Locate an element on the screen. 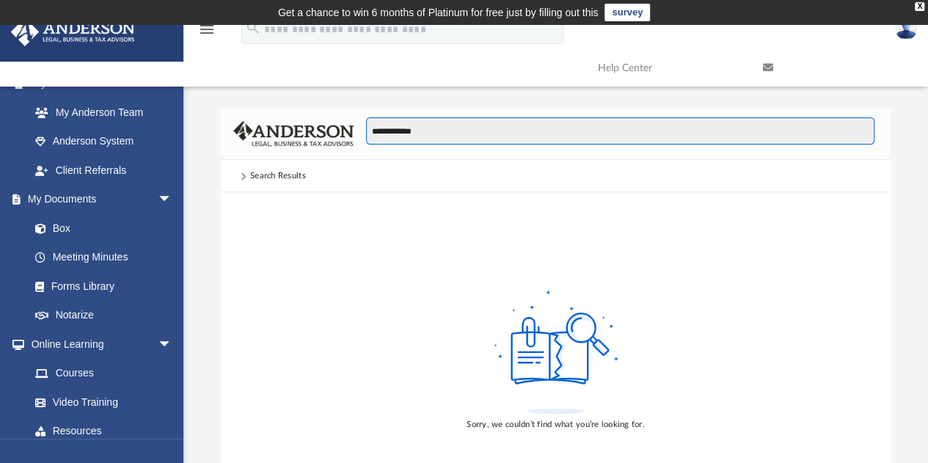  a: Notarize is located at coordinates (103, 315).